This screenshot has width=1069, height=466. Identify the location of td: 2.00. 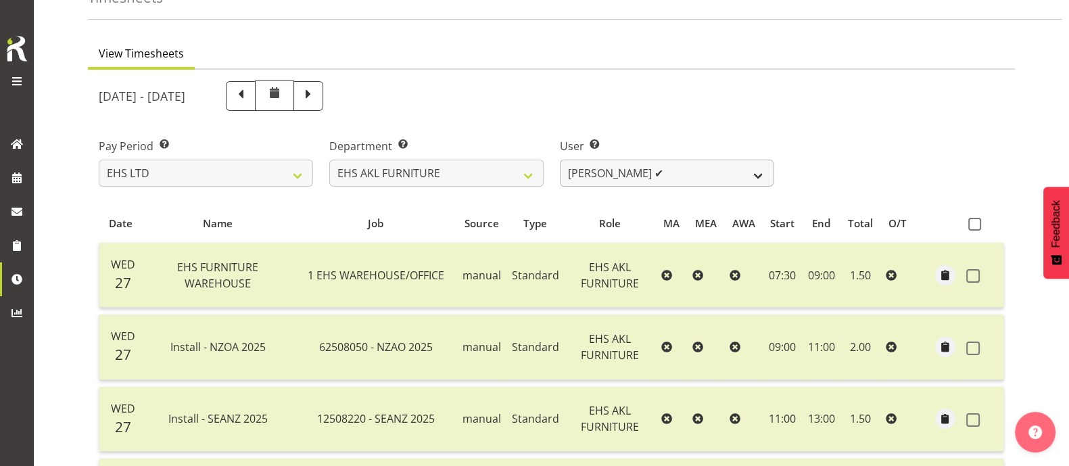
(861, 347).